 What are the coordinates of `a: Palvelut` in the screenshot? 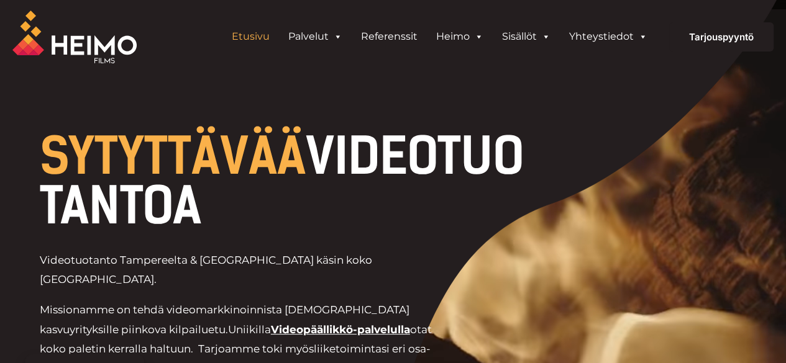 It's located at (315, 37).